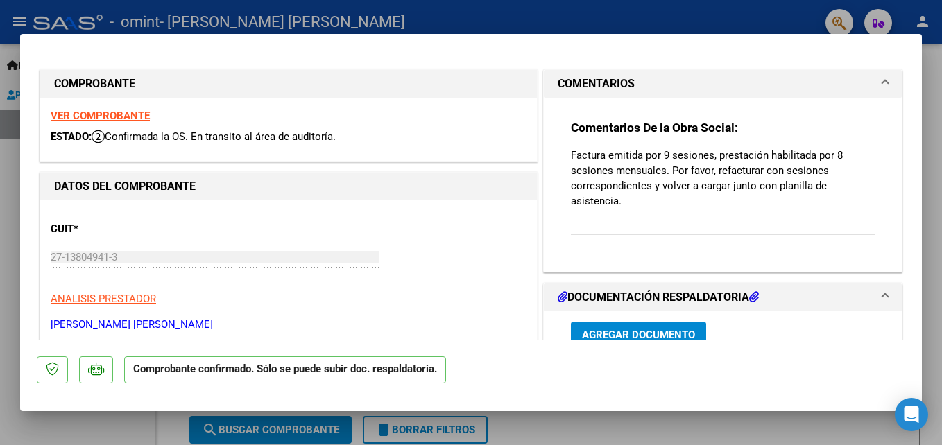 This screenshot has height=445, width=942. What do you see at coordinates (125, 186) in the screenshot?
I see `strong: DATOS DEL COMPROBANTE` at bounding box center [125, 186].